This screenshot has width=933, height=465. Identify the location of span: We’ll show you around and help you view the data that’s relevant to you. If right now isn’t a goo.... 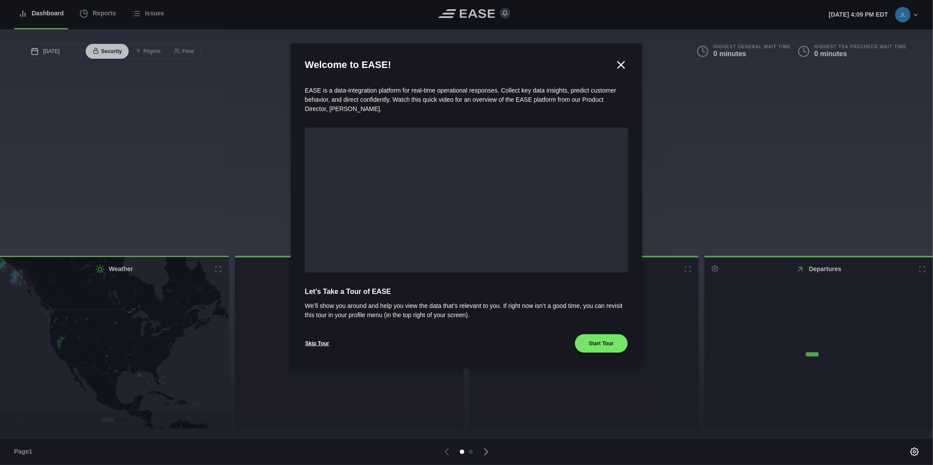
(466, 311).